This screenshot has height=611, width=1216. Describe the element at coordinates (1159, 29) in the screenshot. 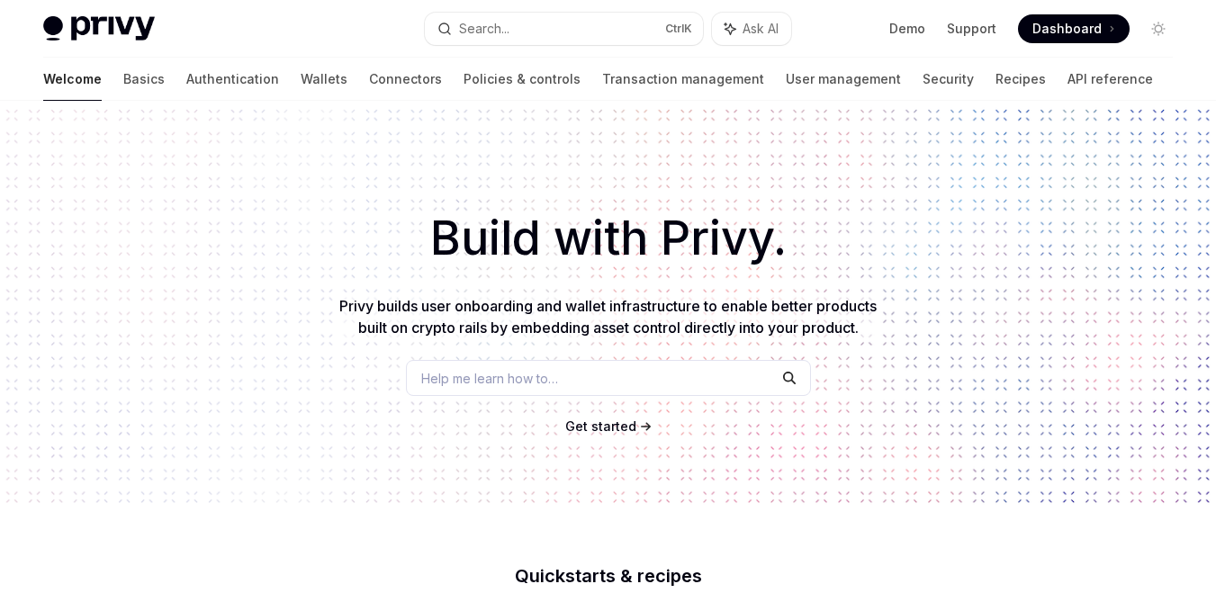

I see `button: Toggle dark mode` at that location.